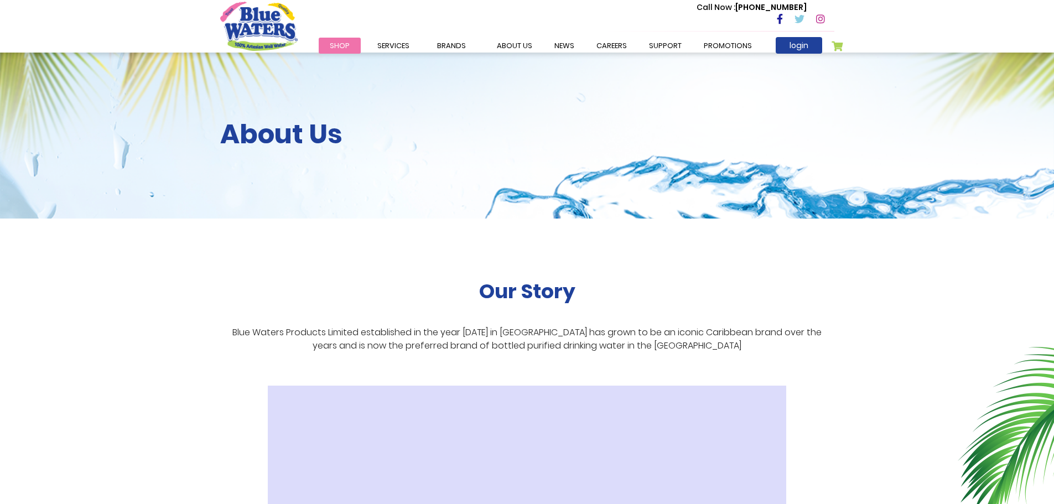 The image size is (1054, 504). What do you see at coordinates (565, 45) in the screenshot?
I see `a: News` at bounding box center [565, 45].